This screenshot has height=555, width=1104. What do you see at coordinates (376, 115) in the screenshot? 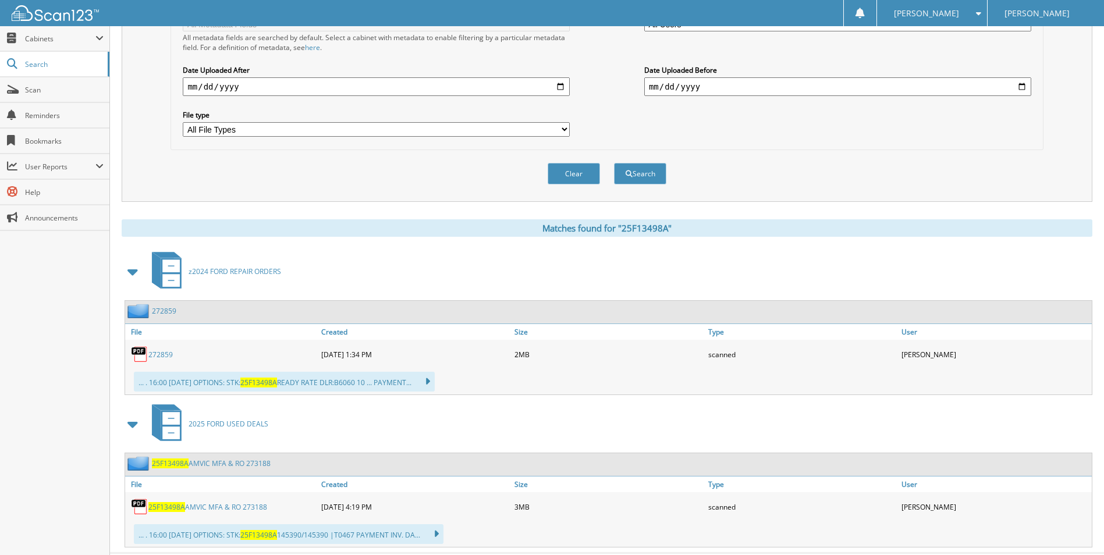
I see `label: File type` at bounding box center [376, 115].